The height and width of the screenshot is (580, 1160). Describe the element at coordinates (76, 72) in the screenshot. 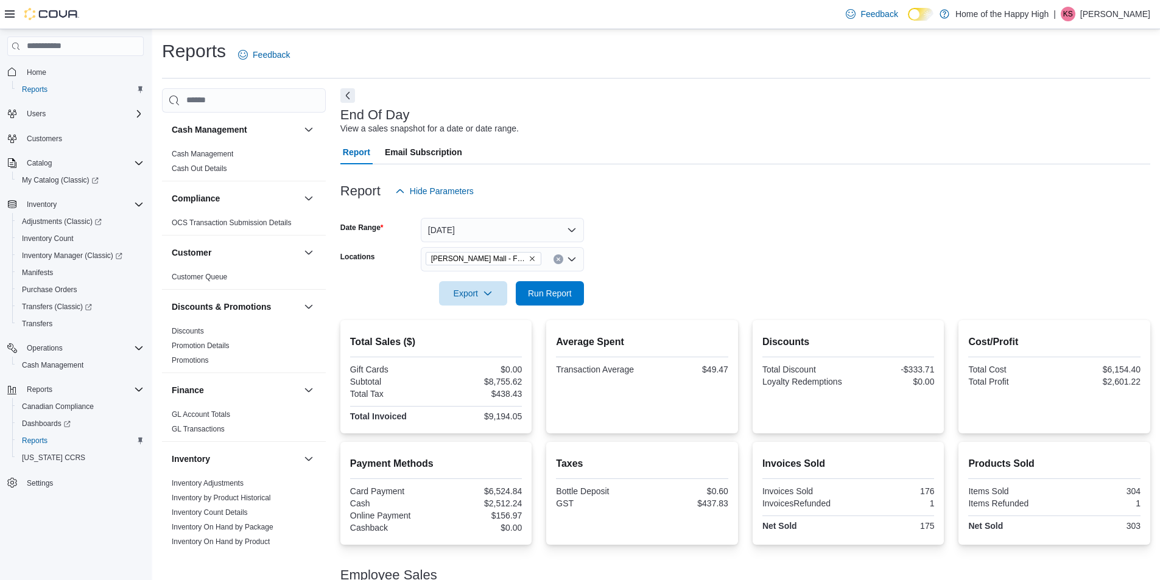

I see `button: Home` at that location.